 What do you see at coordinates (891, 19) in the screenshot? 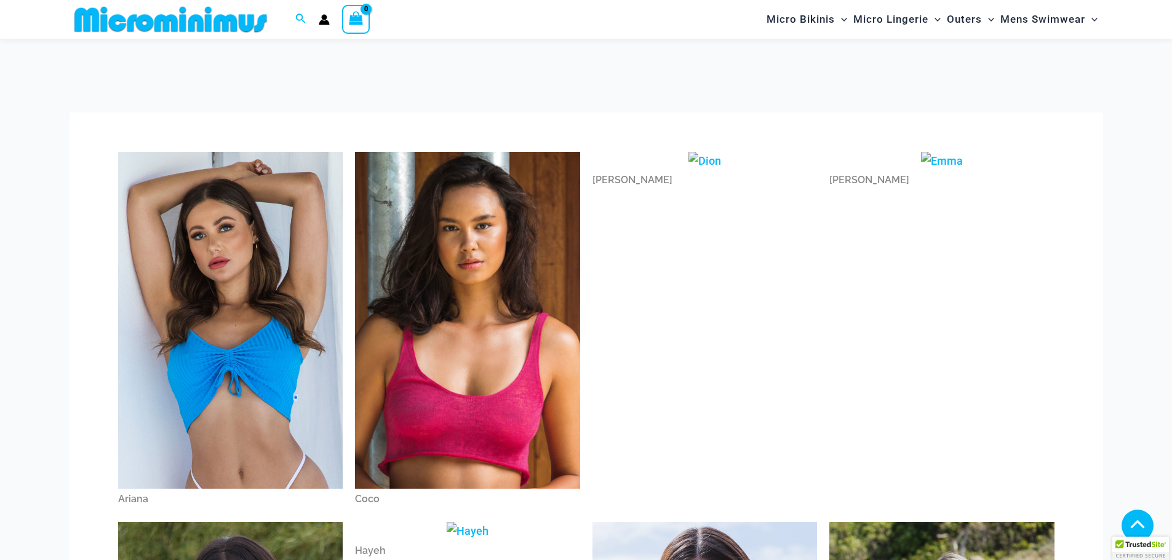
I see `span: Micro Lingerie` at bounding box center [891, 19].